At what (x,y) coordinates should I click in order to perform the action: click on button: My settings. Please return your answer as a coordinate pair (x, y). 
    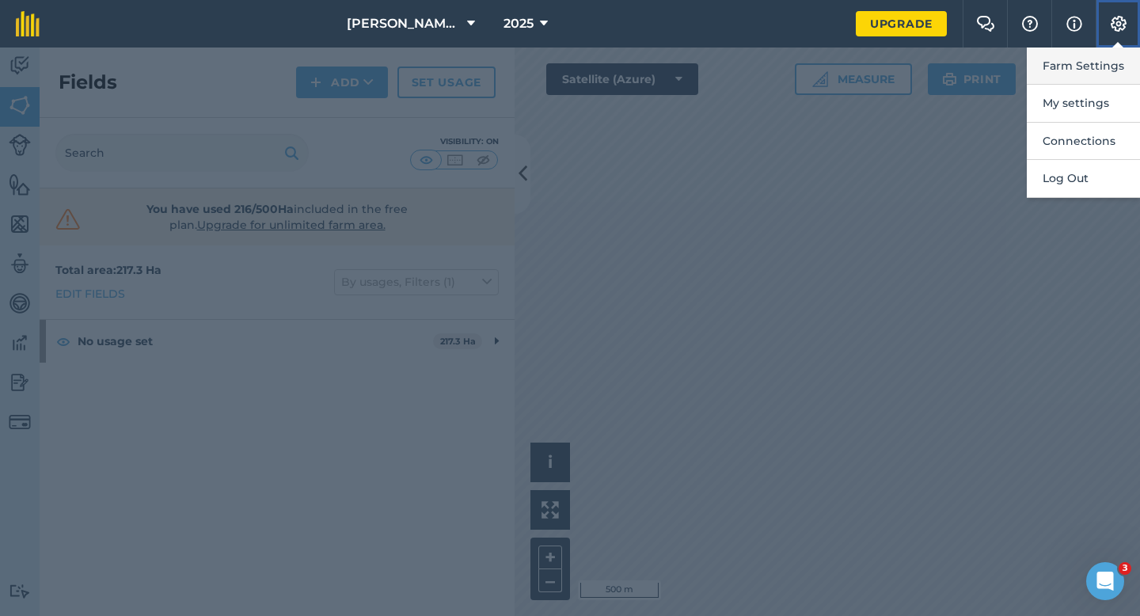
    Looking at the image, I should click on (1083, 103).